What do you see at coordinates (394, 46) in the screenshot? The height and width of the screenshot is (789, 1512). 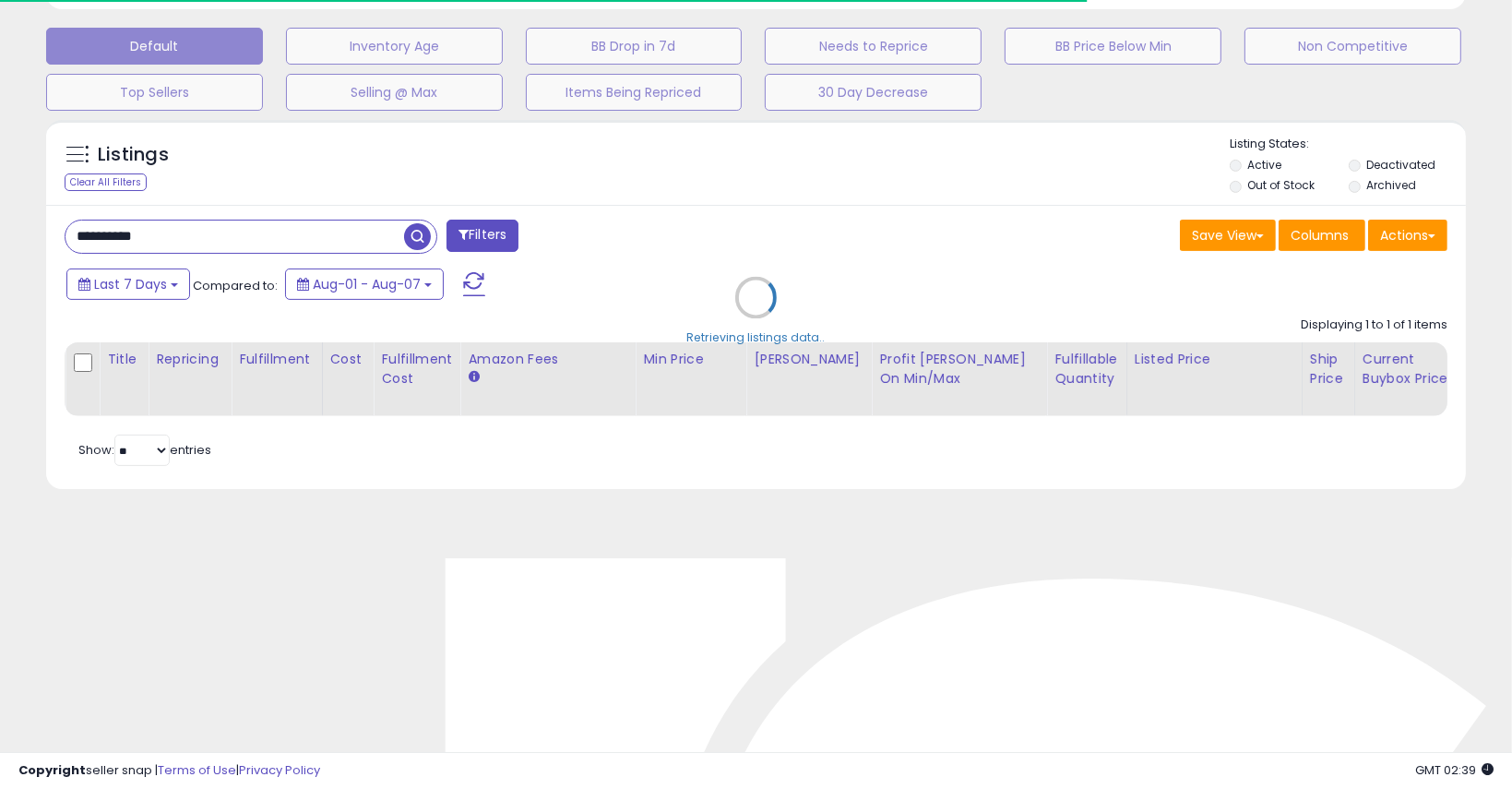 I see `button: Inventory Age` at bounding box center [394, 46].